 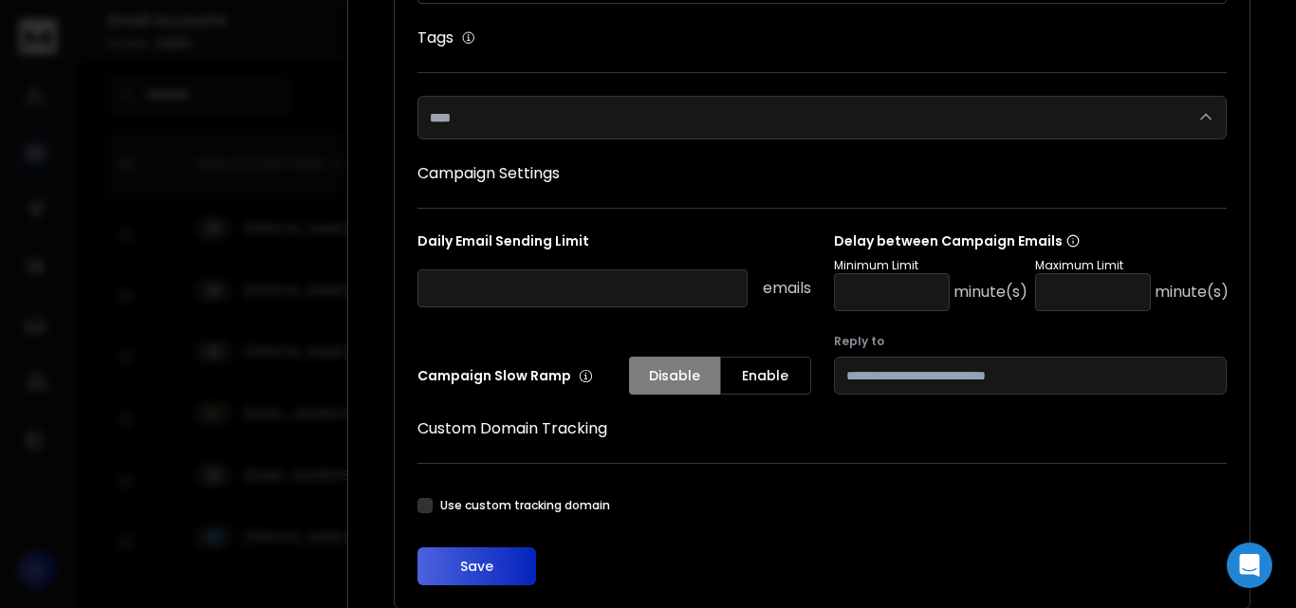 I want to click on button: Enable, so click(x=765, y=376).